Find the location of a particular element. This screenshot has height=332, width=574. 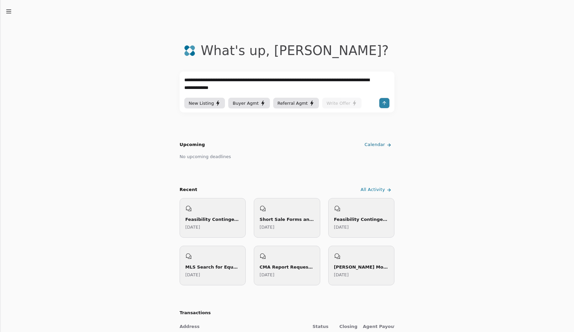

div: Recent is located at coordinates (188, 190).